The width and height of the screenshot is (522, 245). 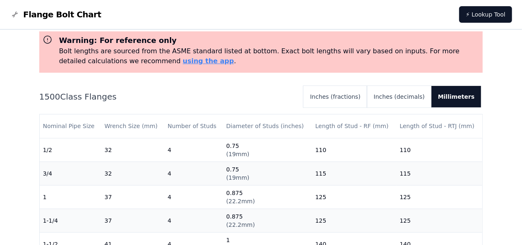 I want to click on a: Flange Bolt Chart LogoFlange Bolt Chart, so click(x=55, y=14).